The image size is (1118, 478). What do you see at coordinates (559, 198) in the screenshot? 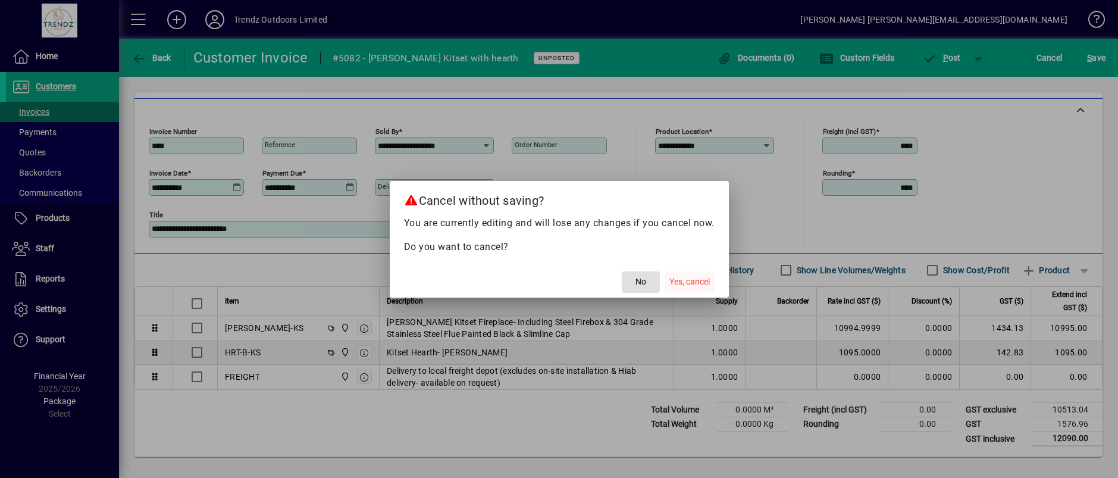
I see `h2: Cancel without saving?` at bounding box center [559, 198].